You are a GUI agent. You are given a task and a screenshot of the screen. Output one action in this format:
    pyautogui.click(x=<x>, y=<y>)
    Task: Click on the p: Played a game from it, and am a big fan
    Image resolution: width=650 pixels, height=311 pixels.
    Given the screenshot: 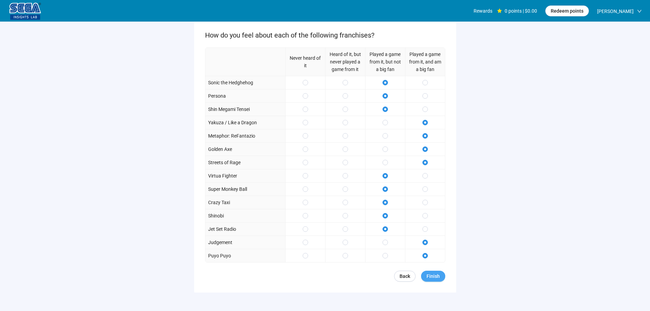 What is the action you would take?
    pyautogui.click(x=425, y=62)
    